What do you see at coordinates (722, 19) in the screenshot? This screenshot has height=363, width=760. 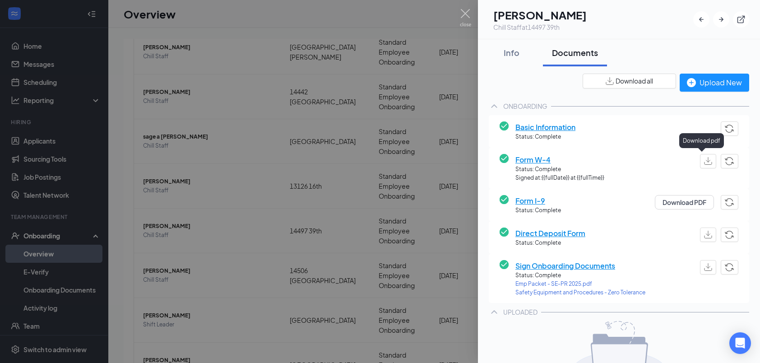 I see `svg: ArrowRight` at bounding box center [722, 19].